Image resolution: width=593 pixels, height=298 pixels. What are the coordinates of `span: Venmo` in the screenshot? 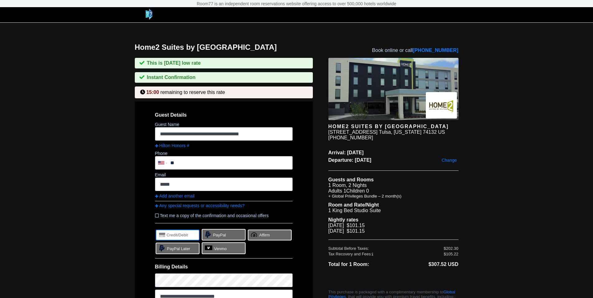 It's located at (220, 249).